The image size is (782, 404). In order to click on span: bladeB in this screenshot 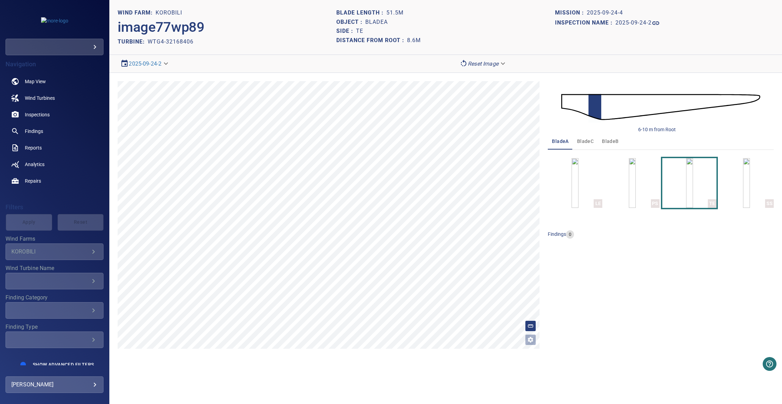, I will do `click(610, 141)`.